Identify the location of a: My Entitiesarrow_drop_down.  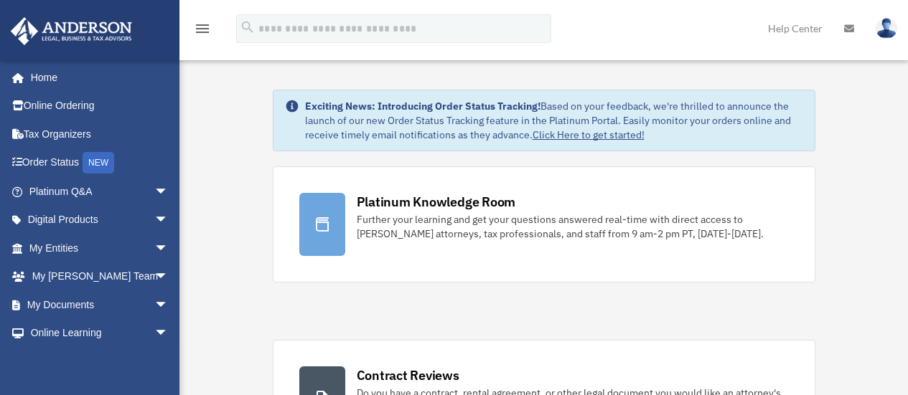
(100, 248).